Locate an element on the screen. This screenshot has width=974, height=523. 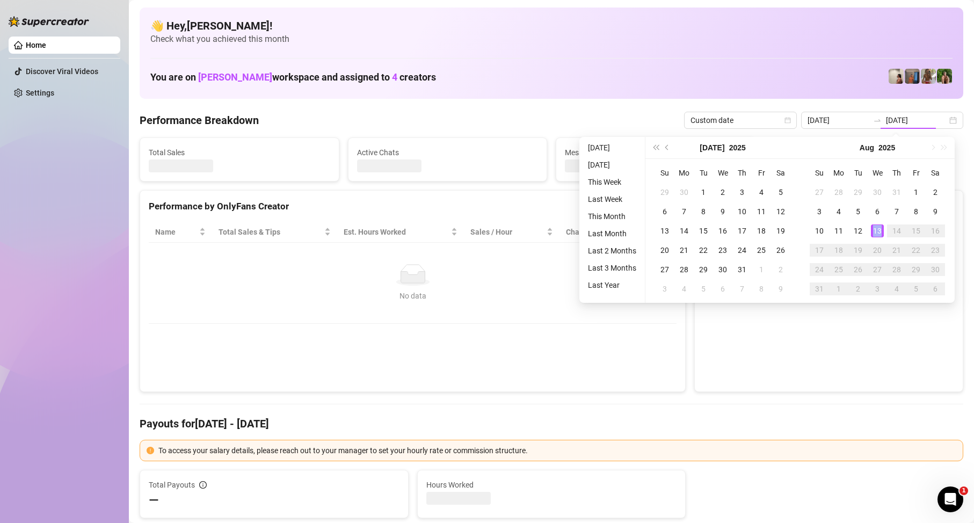
span: Sales / Hour is located at coordinates (507, 232).